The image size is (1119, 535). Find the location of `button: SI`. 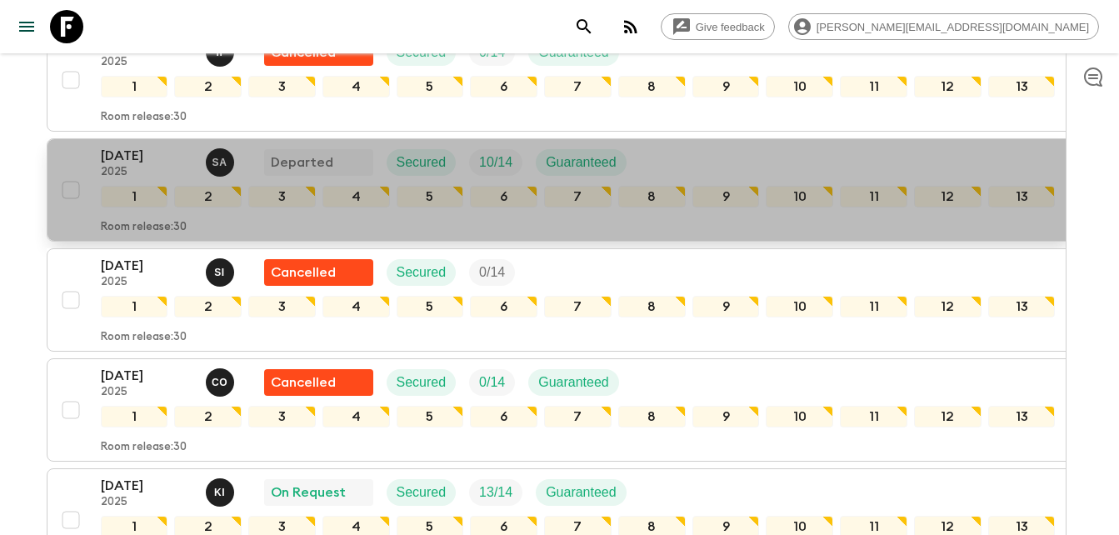

button: SI is located at coordinates (222, 272).